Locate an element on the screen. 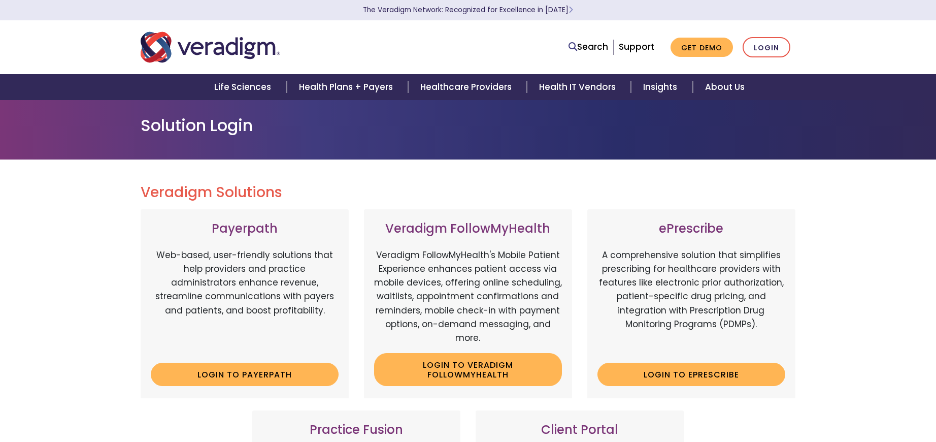 Image resolution: width=936 pixels, height=442 pixels. span: Learn More is located at coordinates (571, 10).